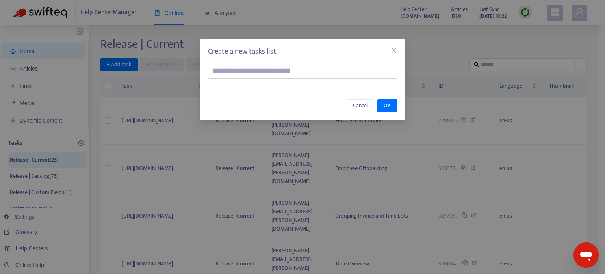  Describe the element at coordinates (387, 106) in the screenshot. I see `button: OK` at that location.